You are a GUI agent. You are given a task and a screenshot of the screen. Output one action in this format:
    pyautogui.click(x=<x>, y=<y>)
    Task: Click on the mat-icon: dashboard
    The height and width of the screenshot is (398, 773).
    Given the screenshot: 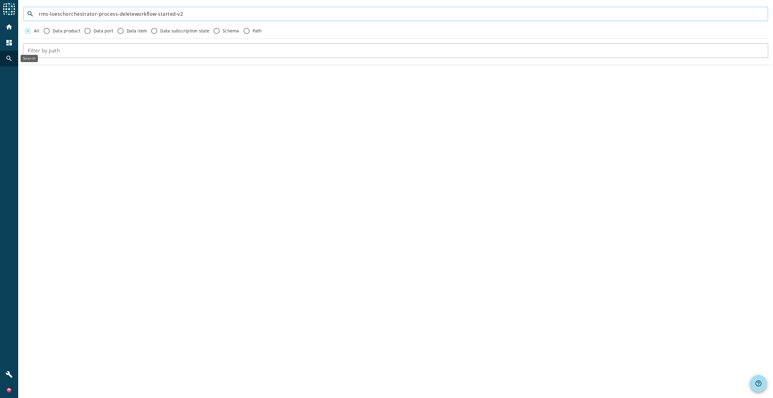 What is the action you would take?
    pyautogui.click(x=9, y=43)
    